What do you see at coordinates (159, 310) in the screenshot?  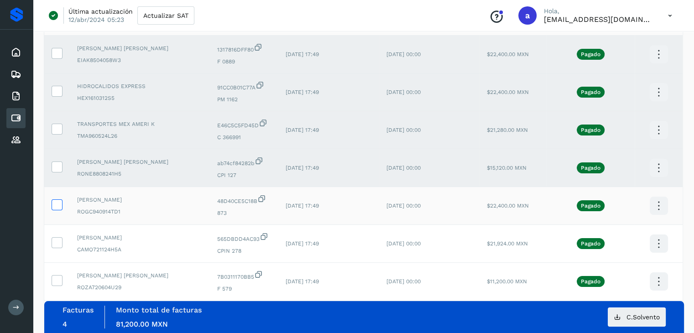 I see `label: Monto total de facturas` at bounding box center [159, 310].